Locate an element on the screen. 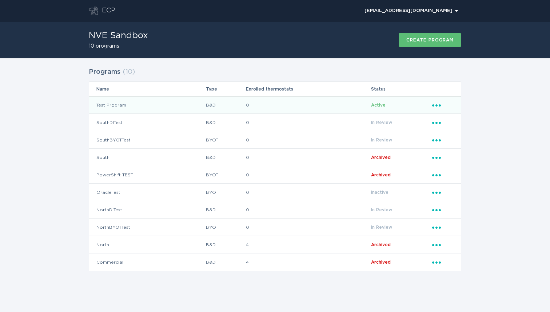 The width and height of the screenshot is (550, 312). span: Active is located at coordinates (378, 105).